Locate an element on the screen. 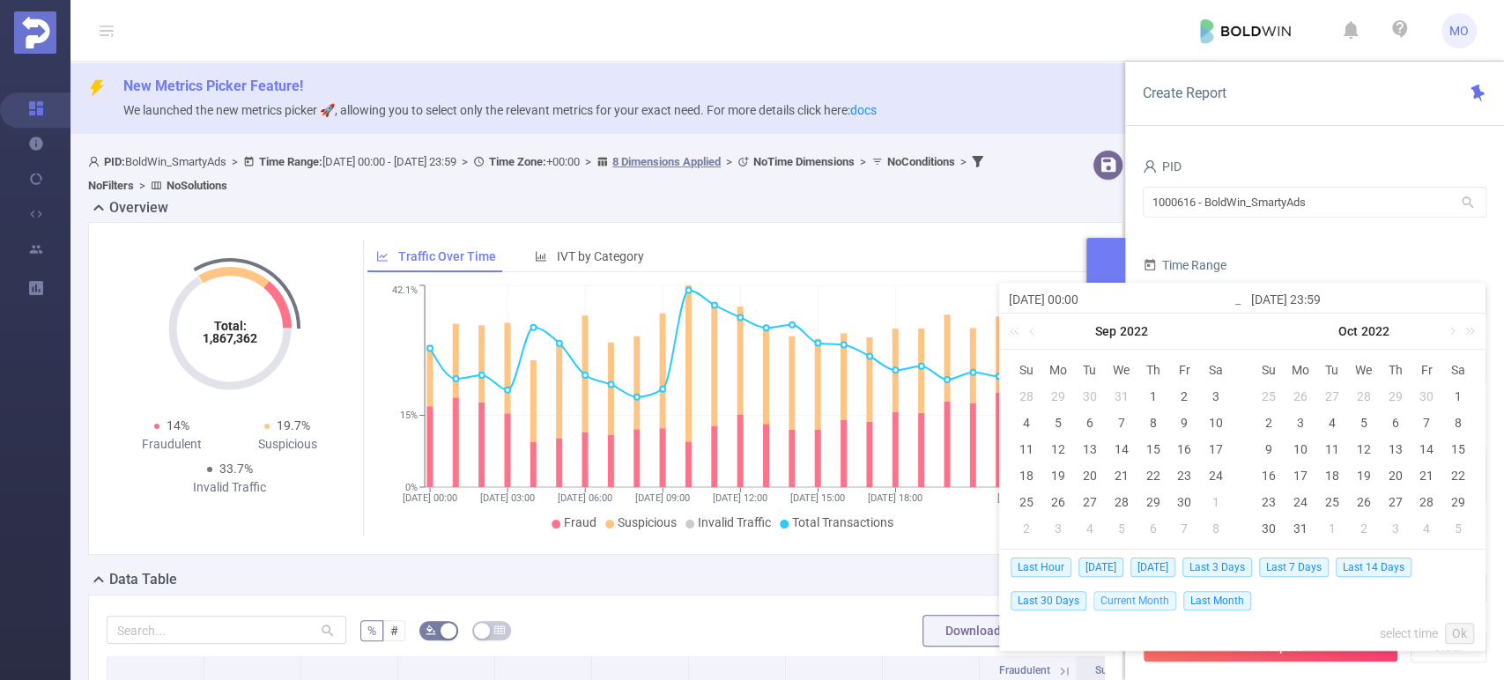  td: November 4, 2022 is located at coordinates (1426, 529).